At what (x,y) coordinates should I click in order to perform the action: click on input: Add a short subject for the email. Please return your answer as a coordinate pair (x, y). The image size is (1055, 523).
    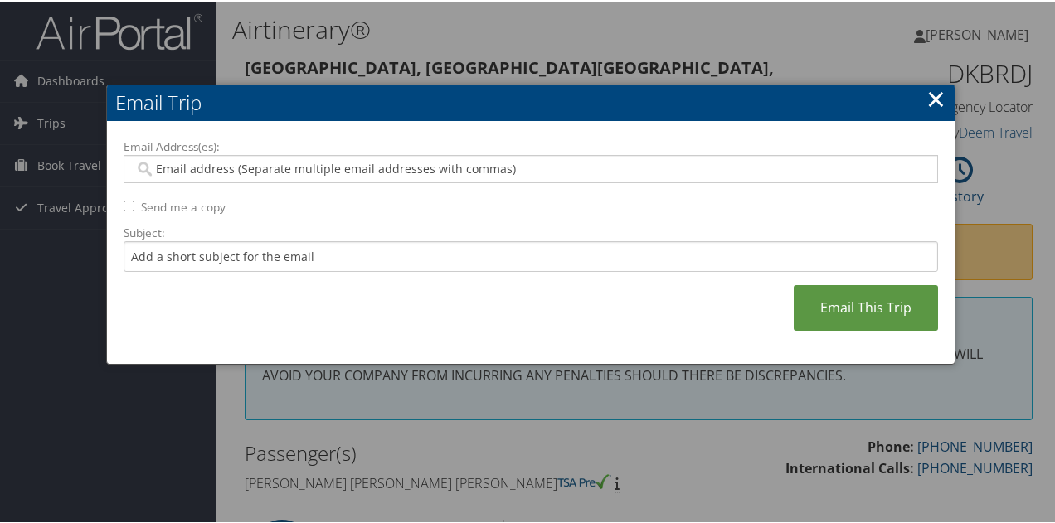
    Looking at the image, I should click on (531, 255).